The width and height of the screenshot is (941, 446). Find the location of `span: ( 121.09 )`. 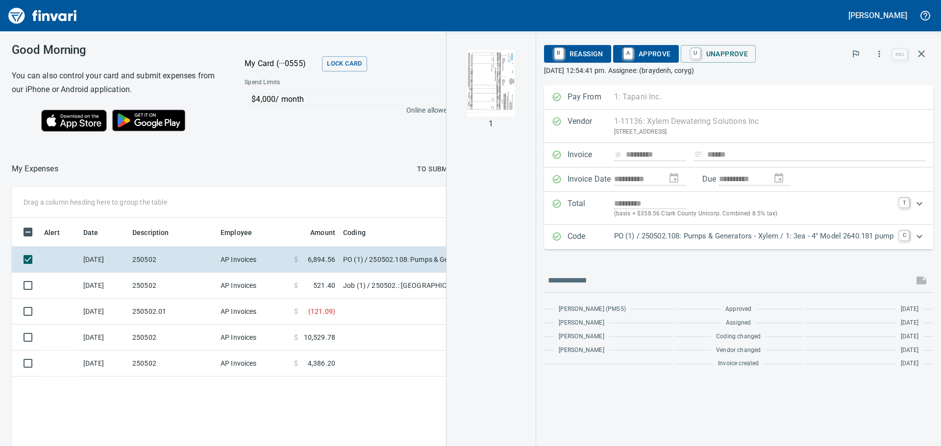

span: ( 121.09 ) is located at coordinates (321, 312).